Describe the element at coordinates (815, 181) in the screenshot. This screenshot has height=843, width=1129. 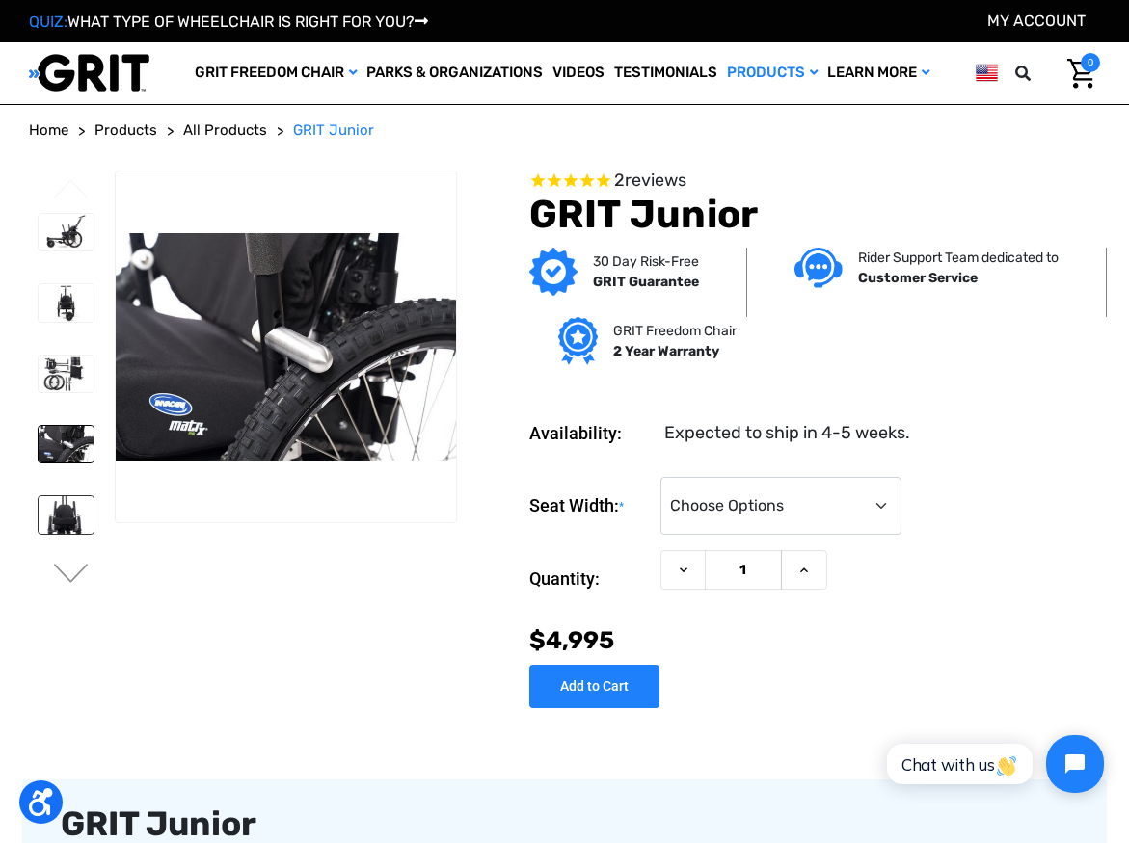
I see `span: Rated 5.0 out of 5 stars 2 reviews` at that location.